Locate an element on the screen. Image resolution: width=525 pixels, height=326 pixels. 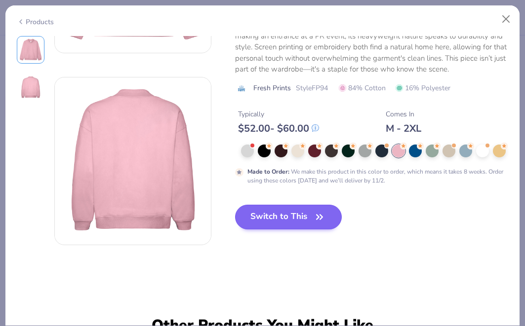
div: Products is located at coordinates (35, 22).